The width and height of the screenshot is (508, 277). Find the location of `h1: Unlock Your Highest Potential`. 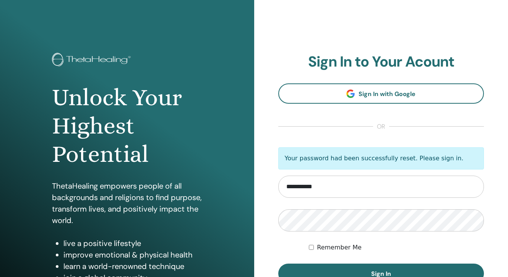

h1: Unlock Your Highest Potential is located at coordinates (127, 126).